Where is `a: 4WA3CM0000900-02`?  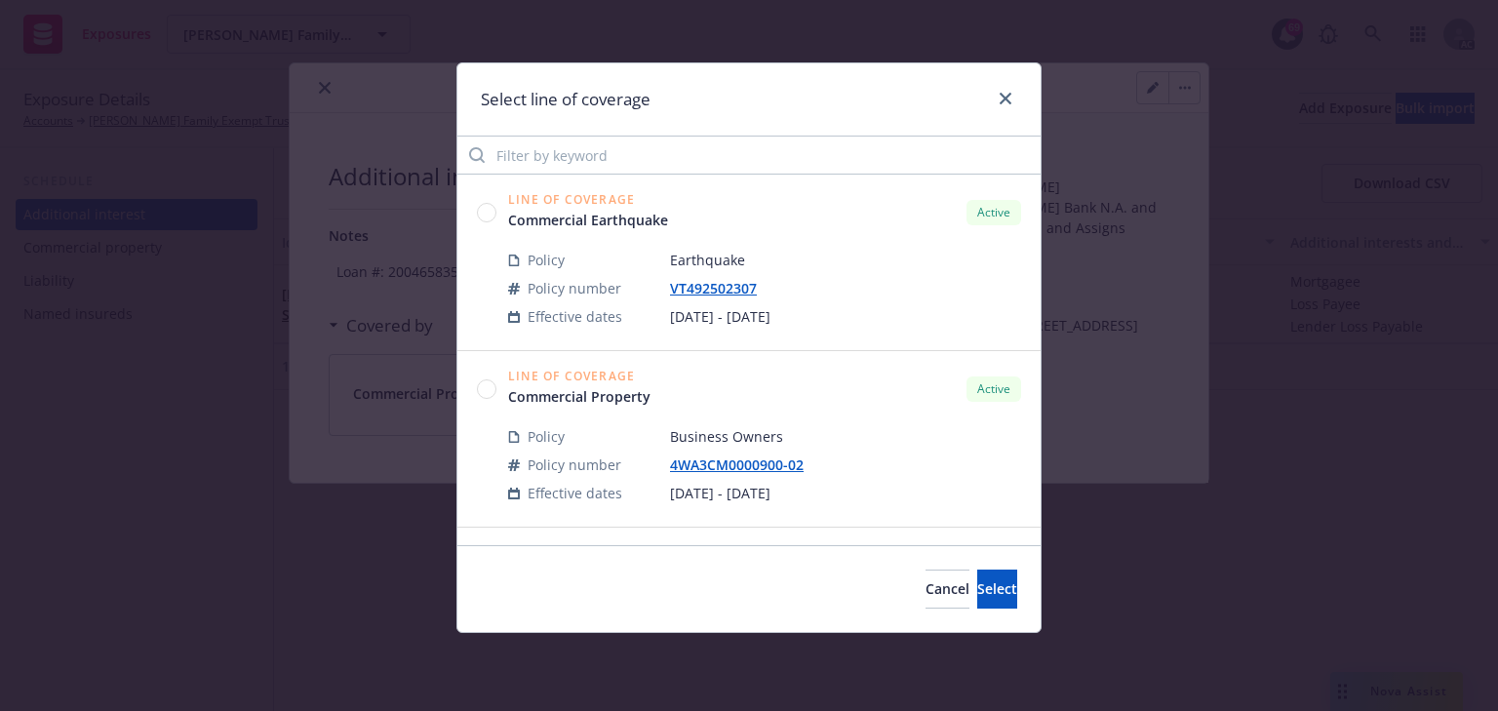
a: 4WA3CM0000900-02 is located at coordinates (744, 464).